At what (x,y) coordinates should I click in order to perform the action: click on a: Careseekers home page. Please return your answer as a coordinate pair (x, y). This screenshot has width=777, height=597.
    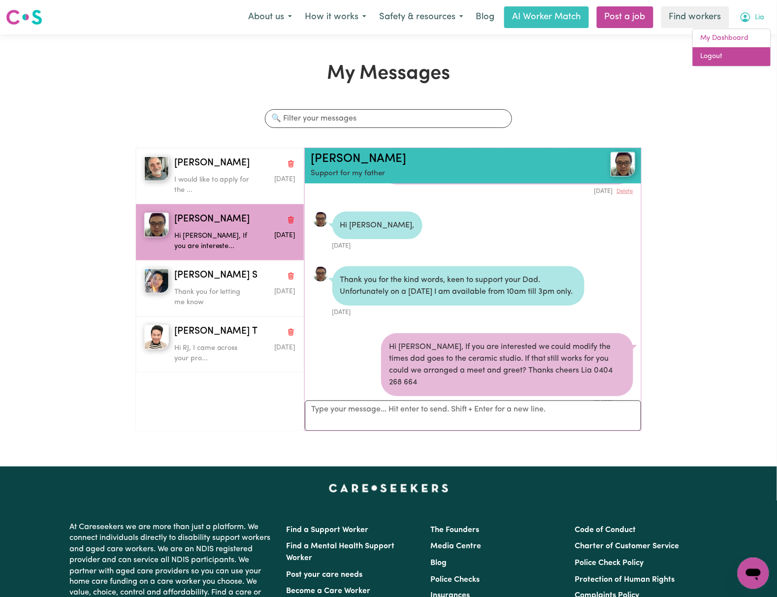
    Looking at the image, I should click on (388, 488).